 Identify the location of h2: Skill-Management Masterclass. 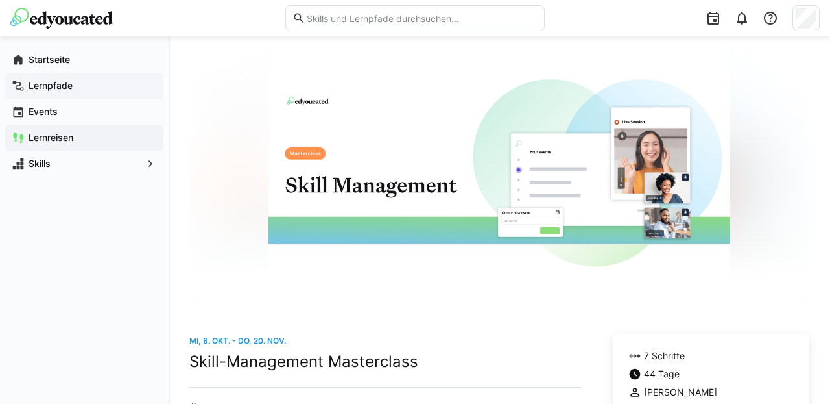
(385, 361).